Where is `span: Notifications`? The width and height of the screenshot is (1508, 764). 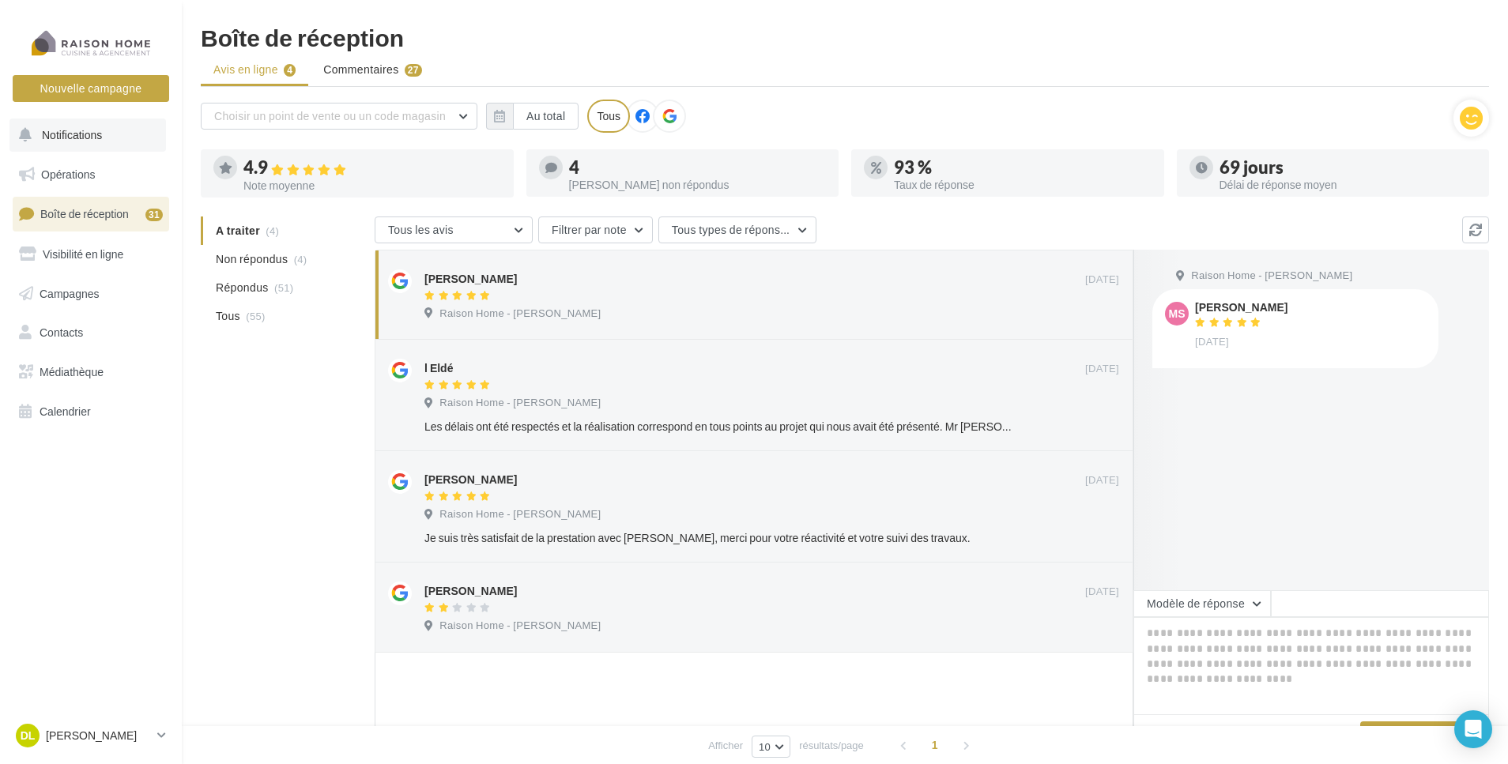
span: Notifications is located at coordinates (72, 134).